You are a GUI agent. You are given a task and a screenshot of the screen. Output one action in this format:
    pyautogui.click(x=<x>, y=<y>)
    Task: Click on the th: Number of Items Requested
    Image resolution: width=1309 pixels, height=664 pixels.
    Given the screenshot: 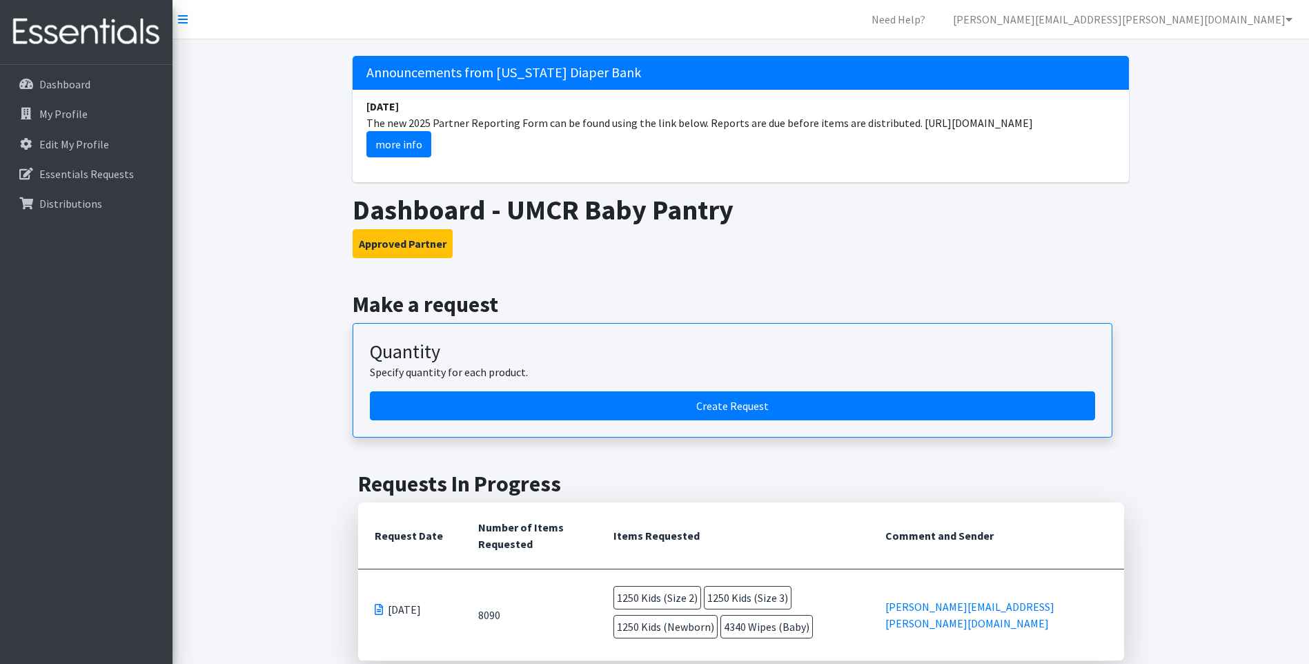 What is the action you would take?
    pyautogui.click(x=529, y=536)
    